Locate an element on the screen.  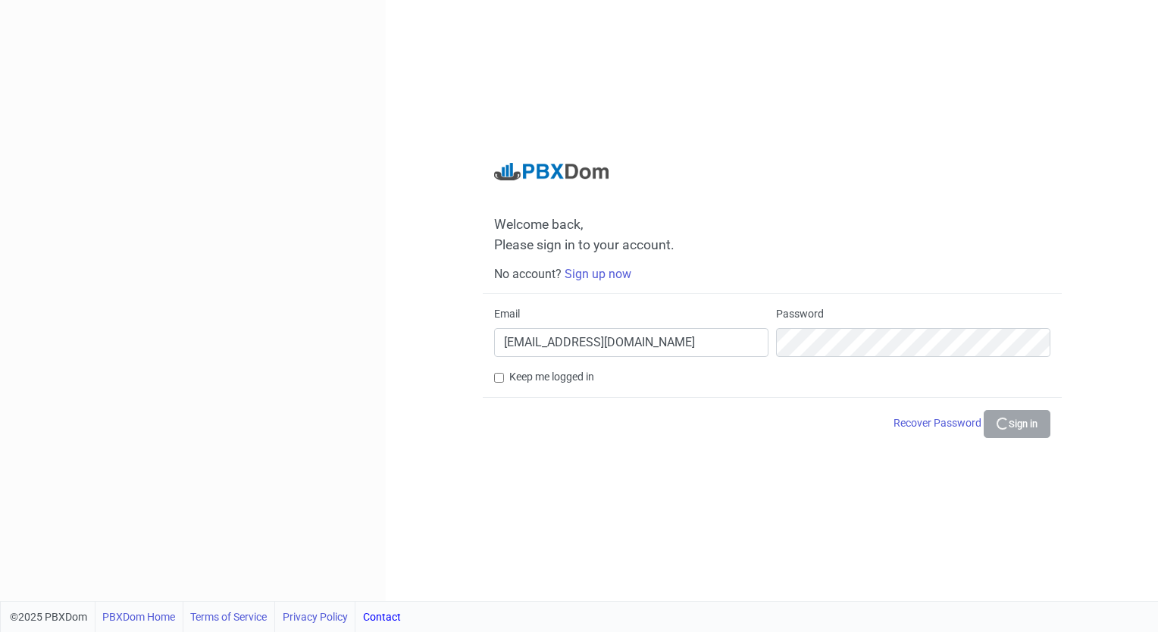
h6: No account? is located at coordinates (772, 274).